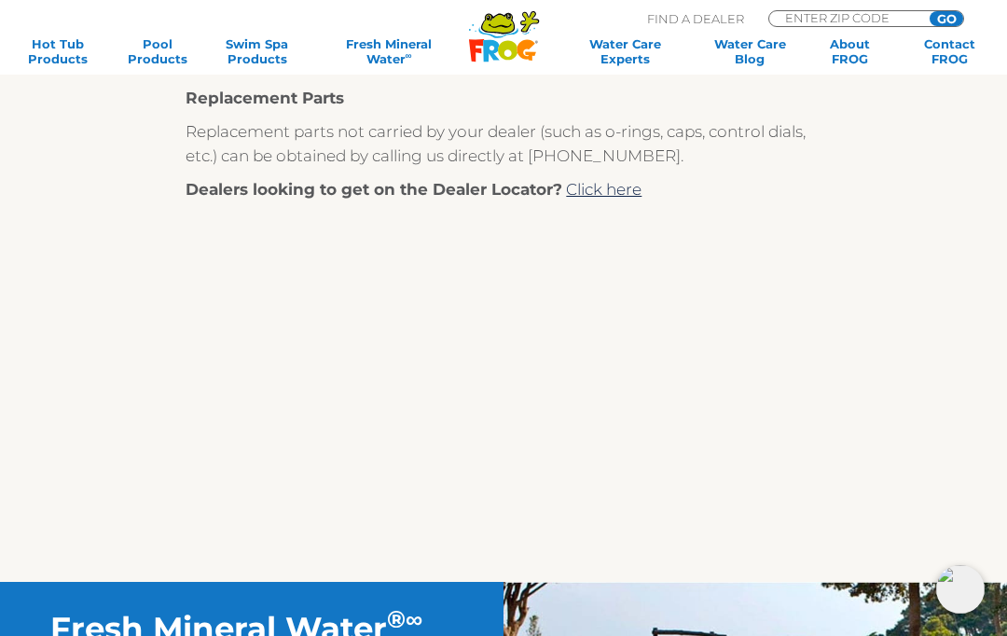 This screenshot has height=636, width=1007. Describe the element at coordinates (57, 51) in the screenshot. I see `a: Hot TubProducts` at that location.